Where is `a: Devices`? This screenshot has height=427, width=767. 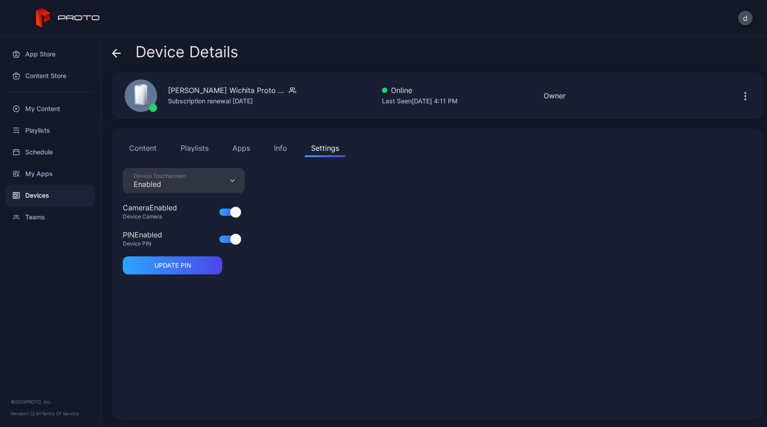 a: Devices is located at coordinates (50, 196).